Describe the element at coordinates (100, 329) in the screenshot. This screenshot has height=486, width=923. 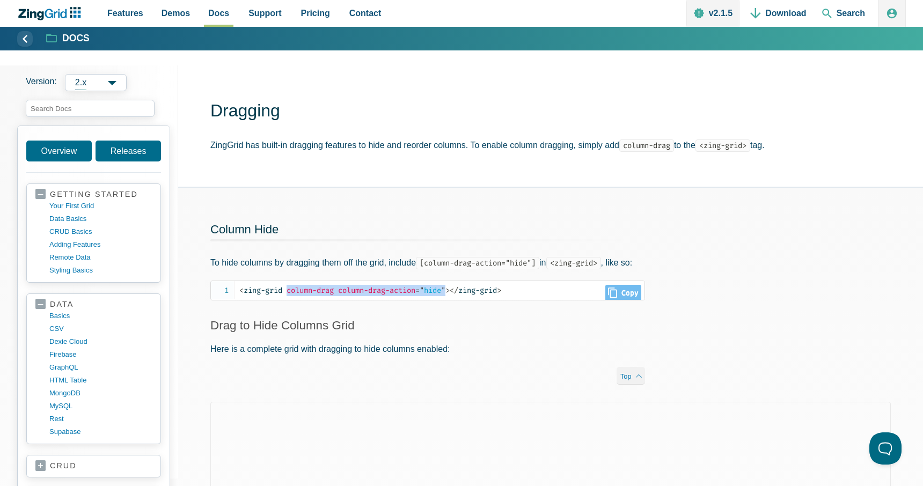
I see `a: CSV` at that location.